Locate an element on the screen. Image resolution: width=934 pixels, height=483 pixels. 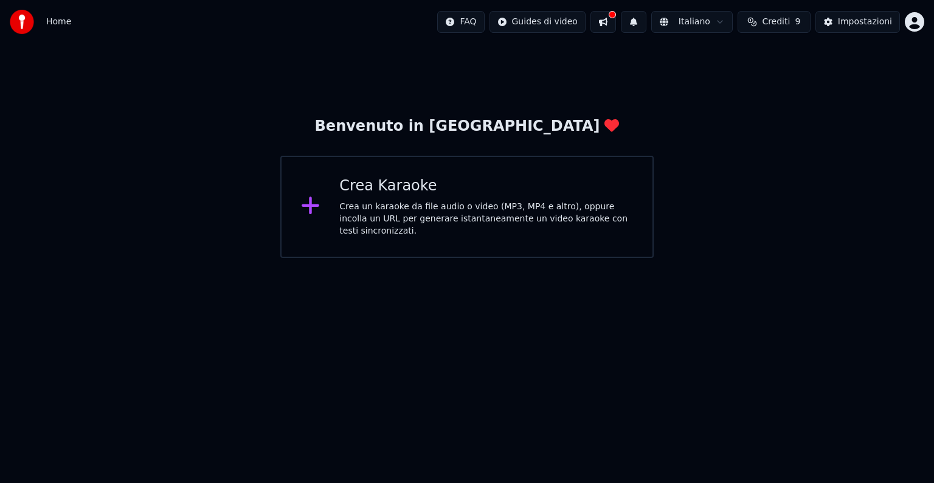
button: FAQ is located at coordinates (460, 22).